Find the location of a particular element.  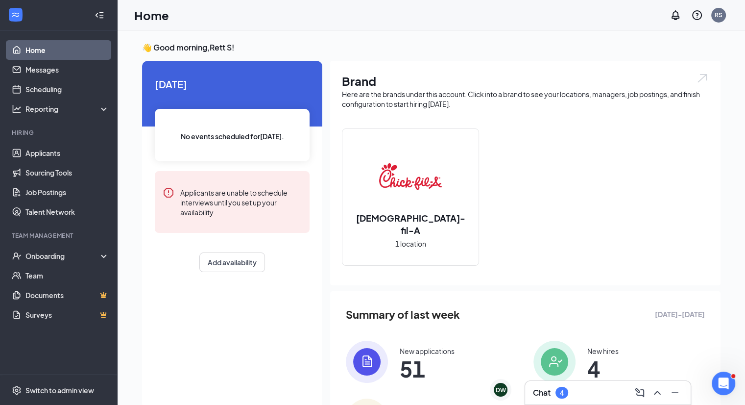

button: Add availability is located at coordinates (232, 262).